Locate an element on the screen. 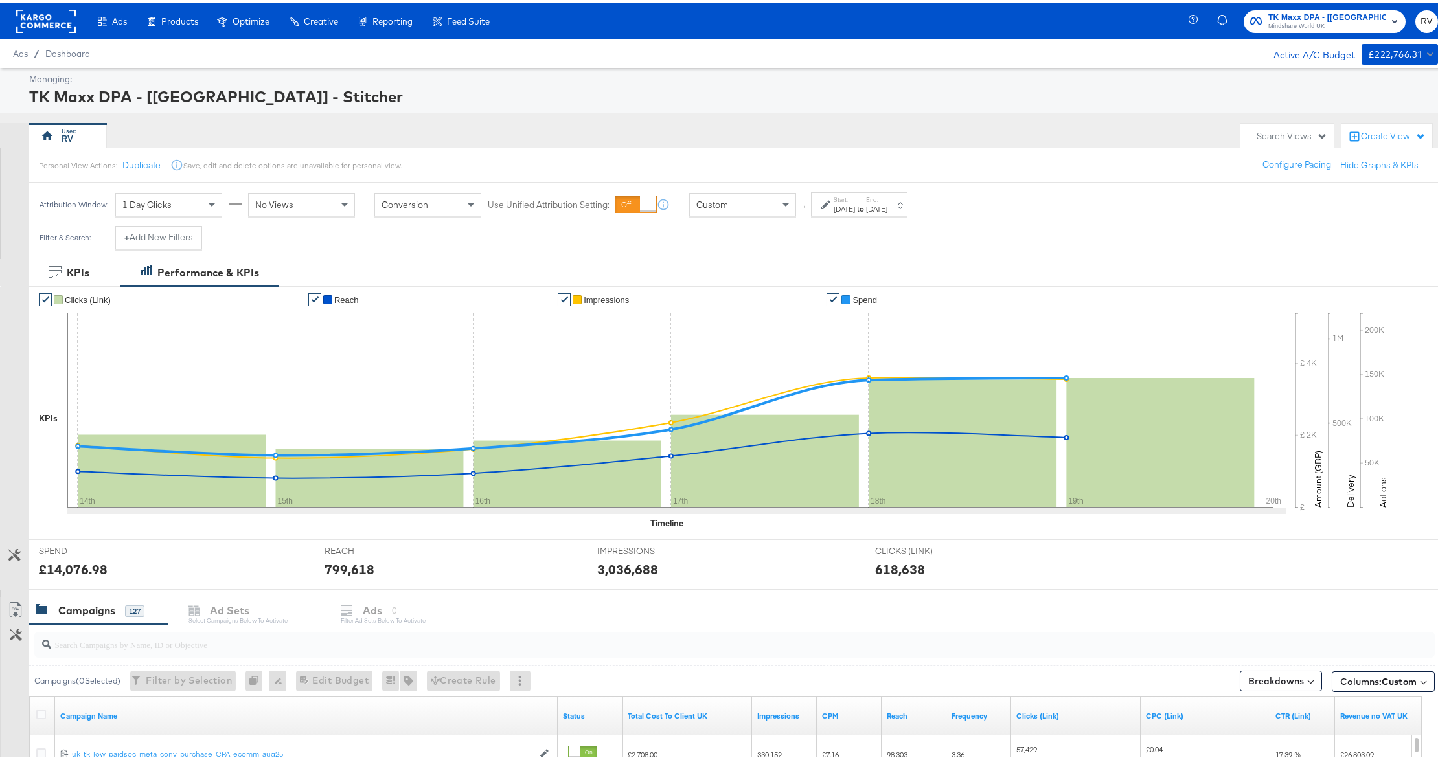 The width and height of the screenshot is (1438, 760). div: uk_tk_low_paidsoc_meta_conv_purchase_CPA_ecomm_aug25 is located at coordinates (302, 751).